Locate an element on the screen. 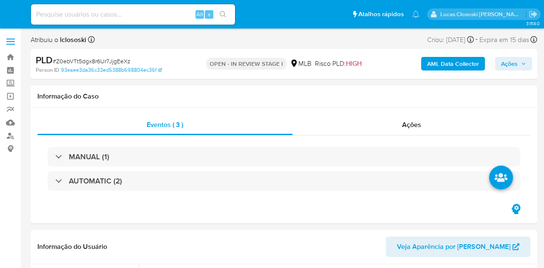 This screenshot has height=268, width=544. p: OPEN - IN REVIEW STAGE I is located at coordinates (246, 64).